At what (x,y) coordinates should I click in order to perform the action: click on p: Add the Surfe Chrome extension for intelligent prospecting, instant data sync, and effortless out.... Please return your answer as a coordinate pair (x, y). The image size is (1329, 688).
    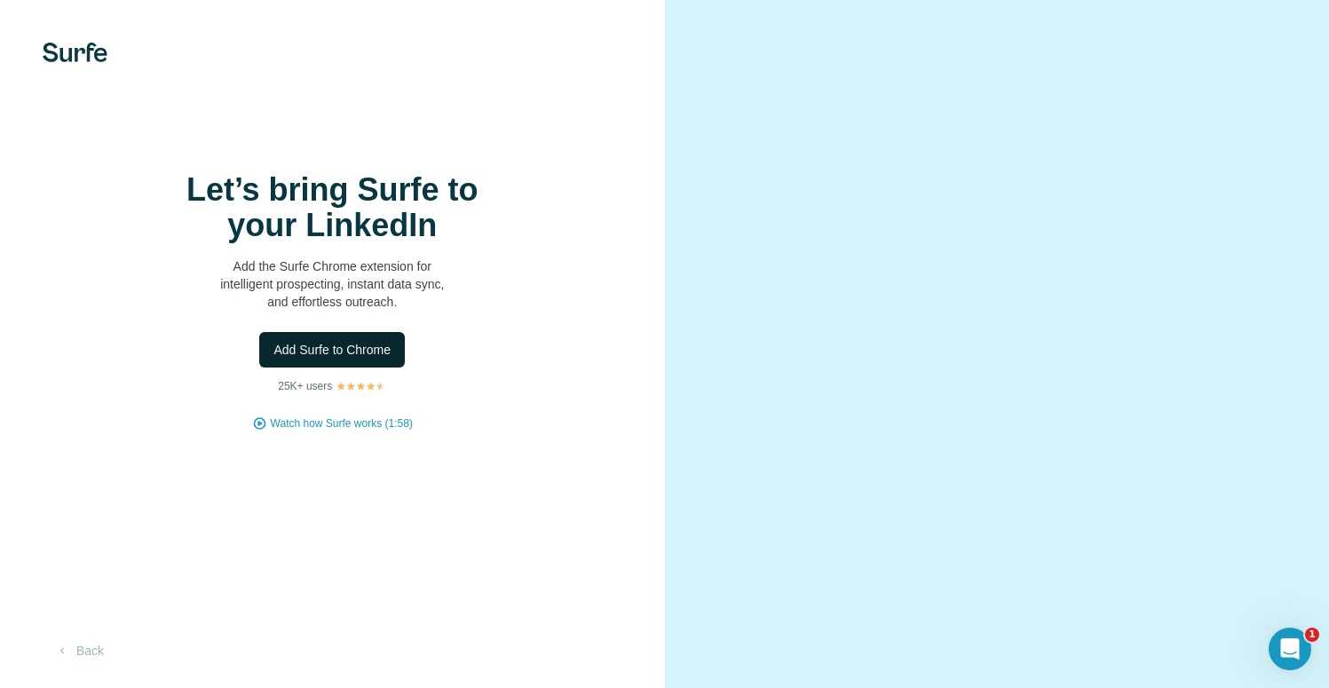
    Looking at the image, I should click on (332, 284).